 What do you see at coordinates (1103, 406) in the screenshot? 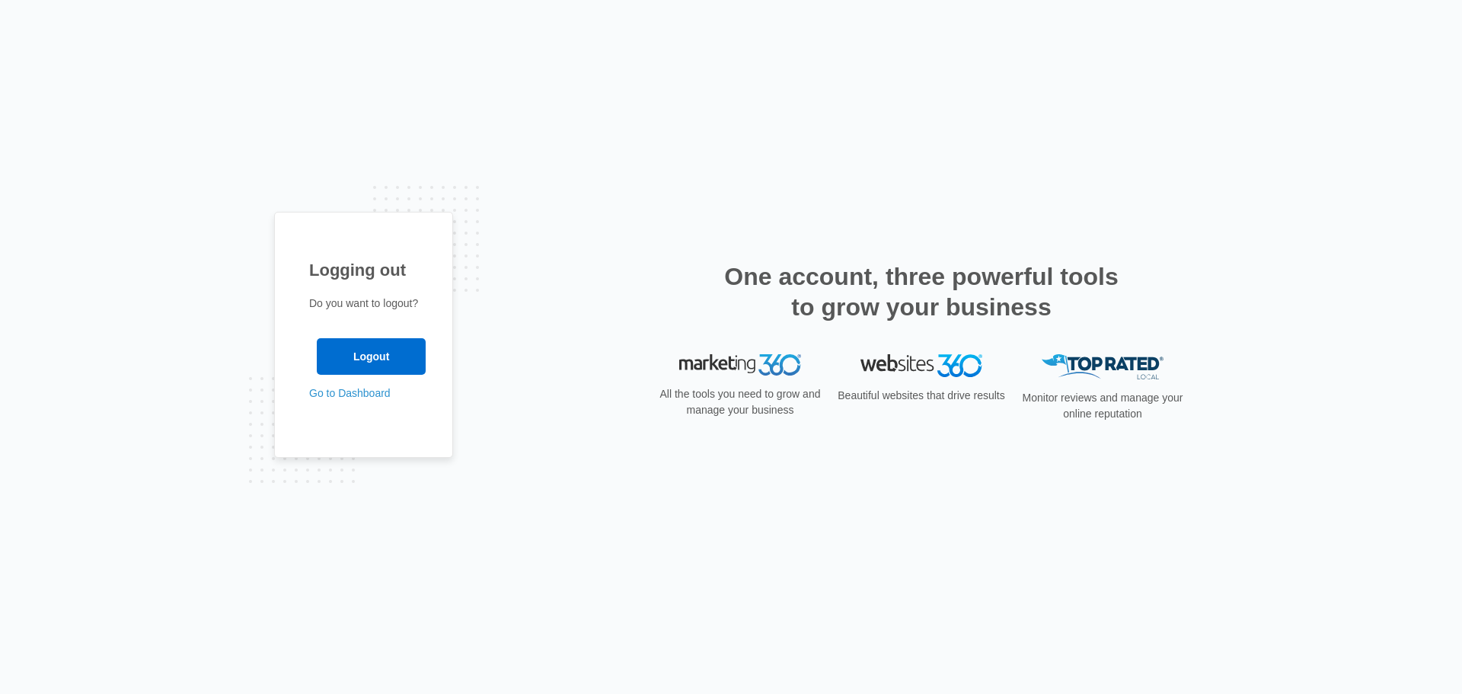
I see `p: Monitor reviews and manage your online reputation` at bounding box center [1103, 406].